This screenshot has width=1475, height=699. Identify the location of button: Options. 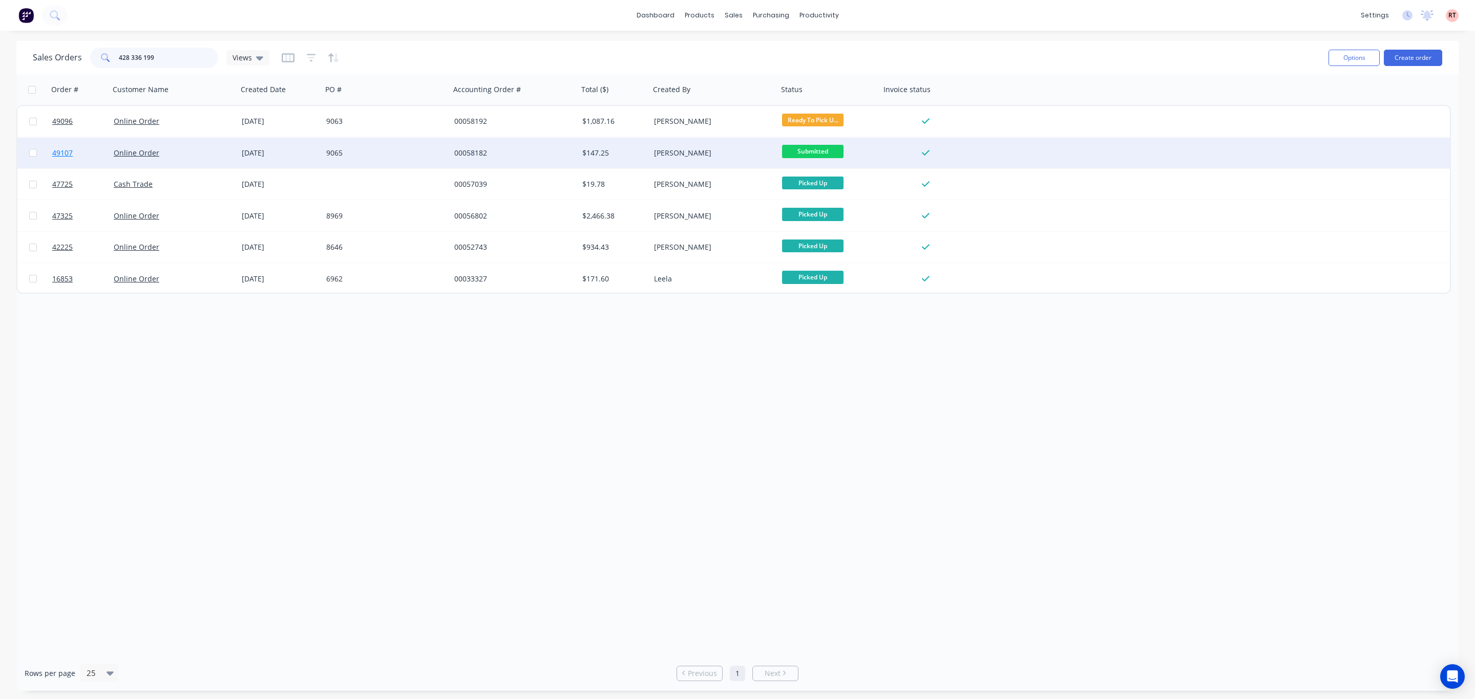
(1354, 58).